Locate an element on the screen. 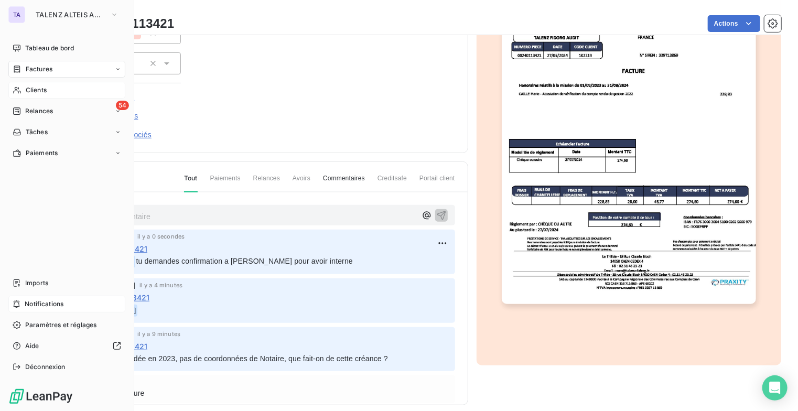  span: 54 is located at coordinates (122, 105).